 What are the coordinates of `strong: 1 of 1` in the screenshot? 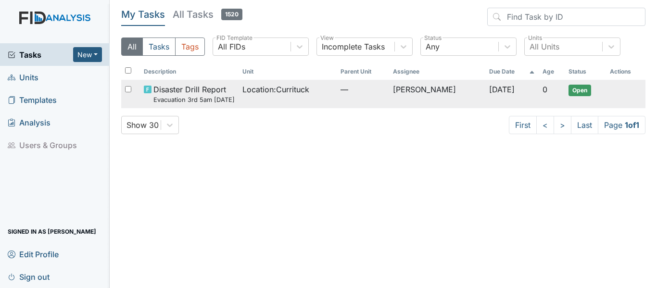 It's located at (632, 125).